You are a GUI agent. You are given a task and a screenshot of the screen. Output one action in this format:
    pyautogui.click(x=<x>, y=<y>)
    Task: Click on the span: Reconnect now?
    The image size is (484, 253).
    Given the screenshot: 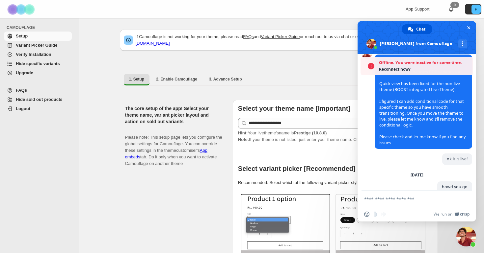 What is the action you would take?
    pyautogui.click(x=424, y=69)
    